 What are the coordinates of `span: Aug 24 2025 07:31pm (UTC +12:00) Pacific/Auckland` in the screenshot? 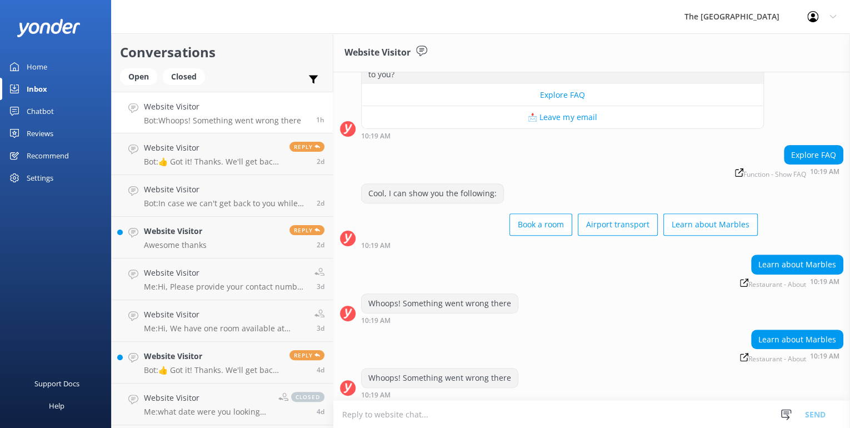 It's located at (321, 411).